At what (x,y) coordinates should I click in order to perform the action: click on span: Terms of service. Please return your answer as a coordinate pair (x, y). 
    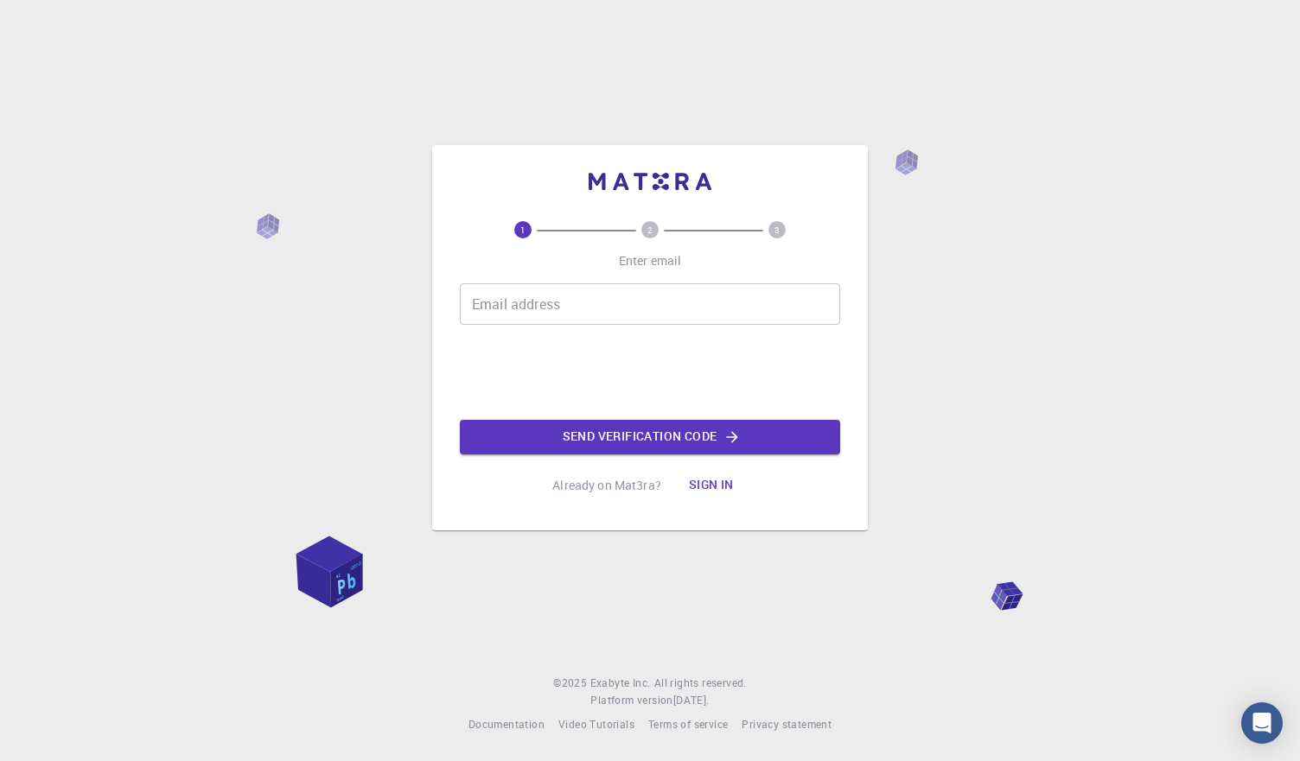
    Looking at the image, I should click on (688, 724).